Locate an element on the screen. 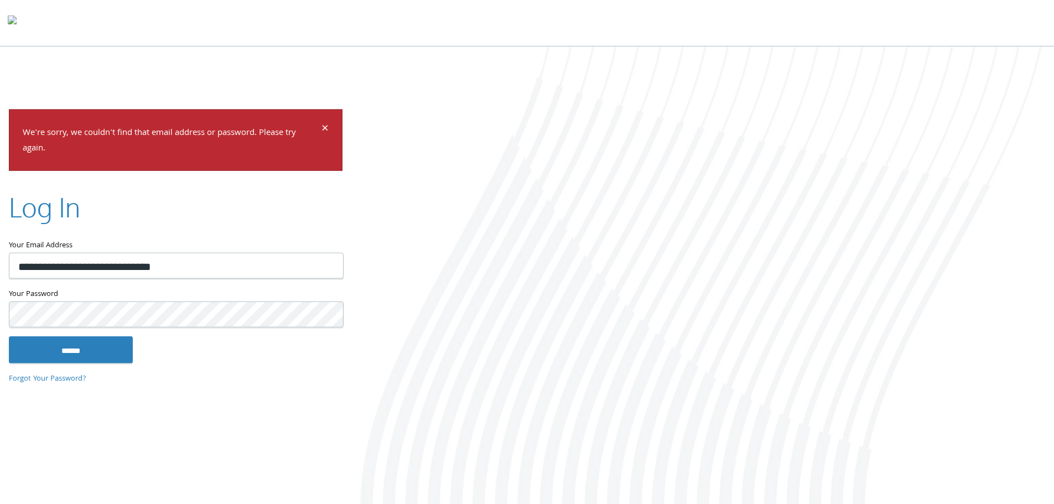 This screenshot has width=1054, height=504. label: Your Password is located at coordinates (175, 294).